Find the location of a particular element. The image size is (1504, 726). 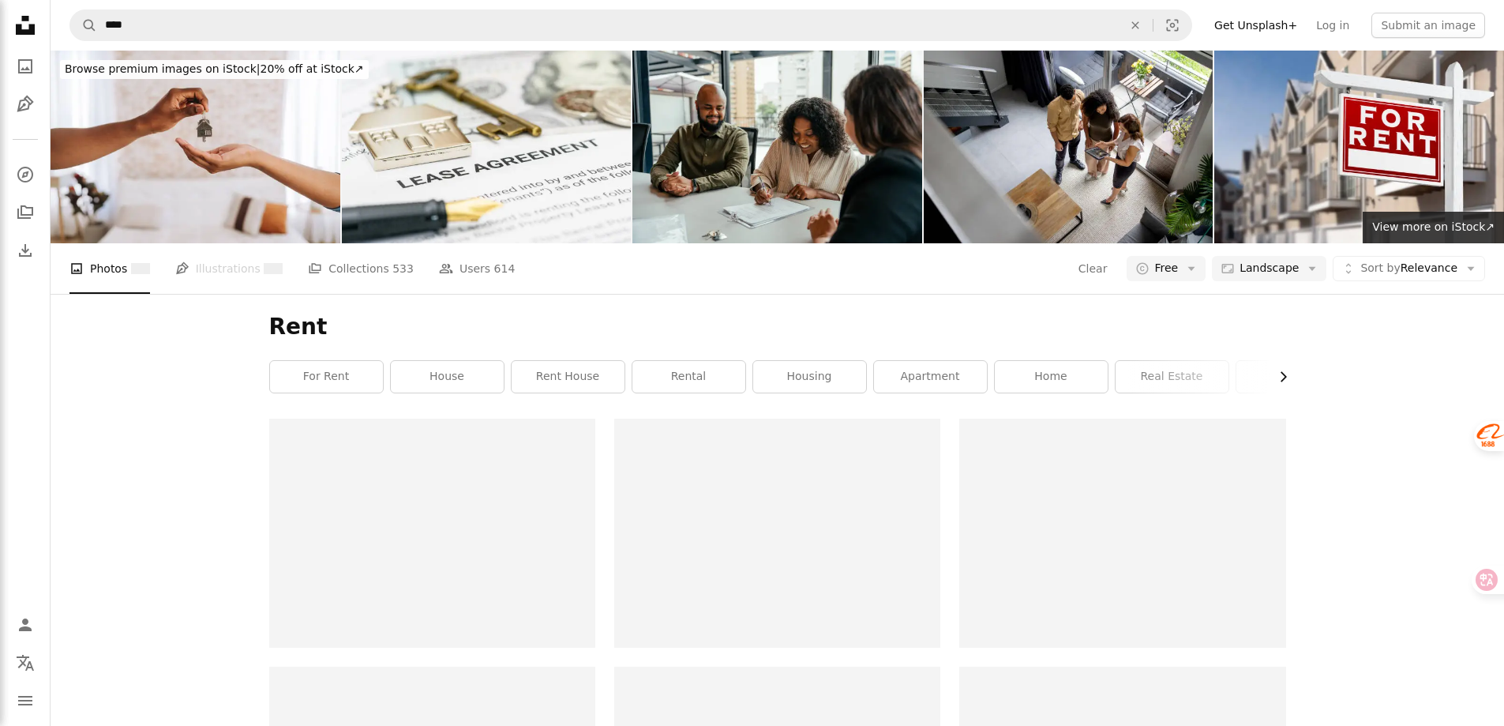

button: Visual search is located at coordinates (1173, 25).